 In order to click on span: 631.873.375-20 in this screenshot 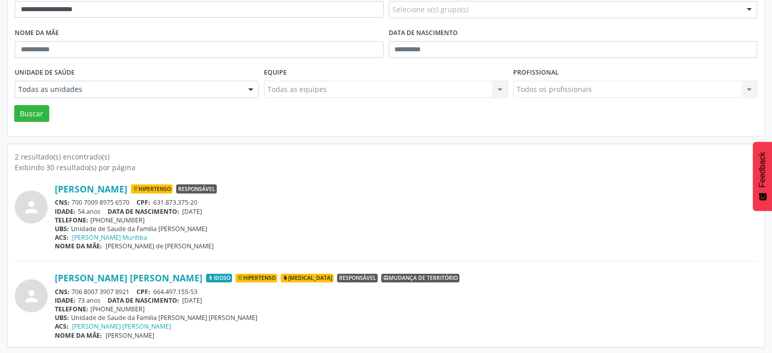, I will do `click(175, 202)`.